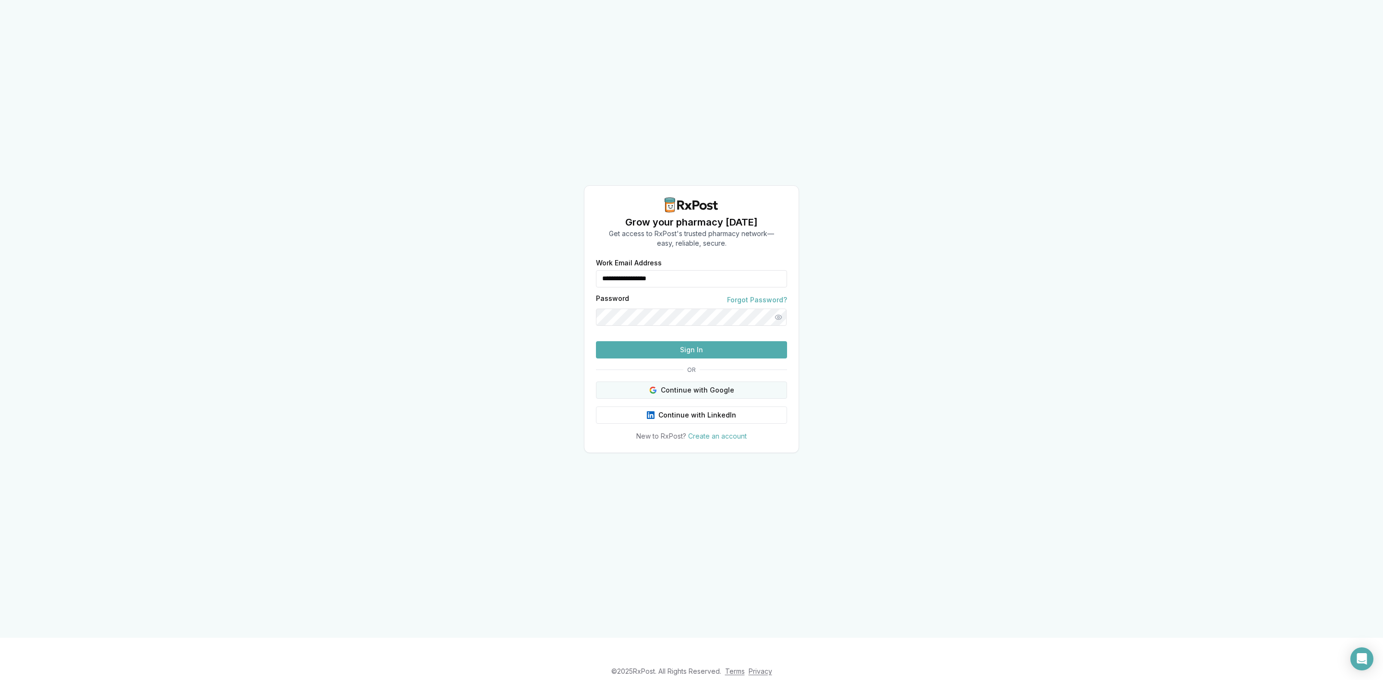  I want to click on img: Google, so click(653, 390).